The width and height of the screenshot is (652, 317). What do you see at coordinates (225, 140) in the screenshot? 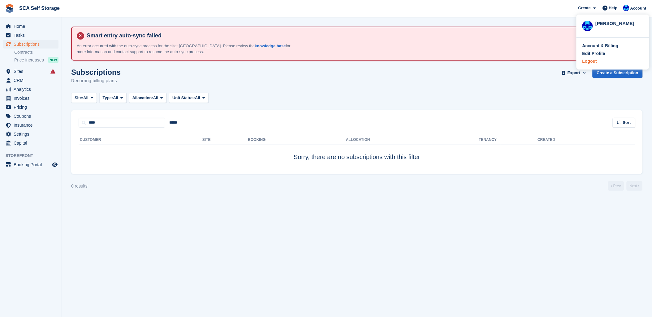
I see `th: Site` at bounding box center [225, 140].